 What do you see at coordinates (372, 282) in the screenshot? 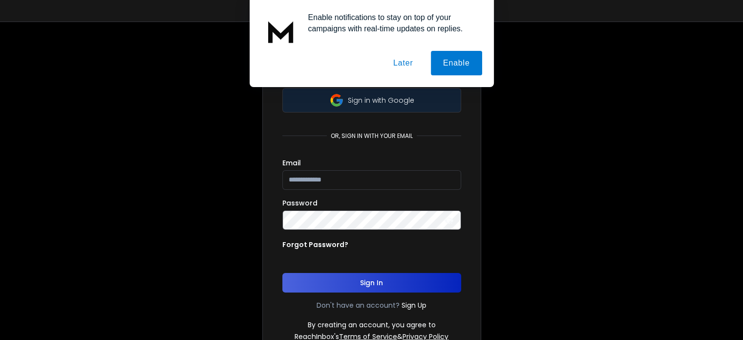
I see `button: Sign In` at bounding box center [372, 282].